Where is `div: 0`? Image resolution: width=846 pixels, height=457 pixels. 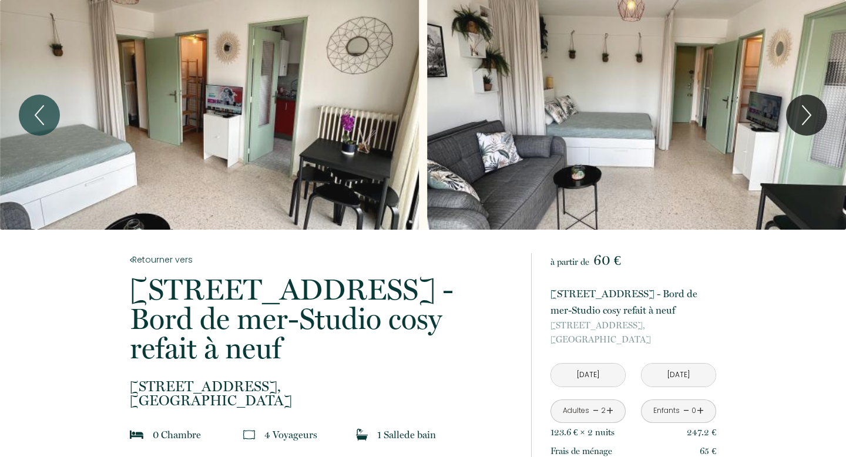 div: 0 is located at coordinates (694, 411).